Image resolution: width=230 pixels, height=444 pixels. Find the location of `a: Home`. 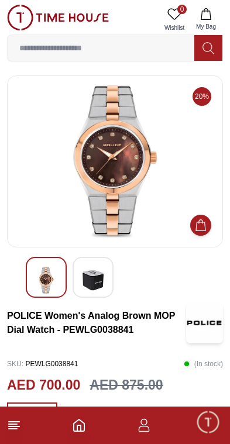

a: Home is located at coordinates (79, 425).